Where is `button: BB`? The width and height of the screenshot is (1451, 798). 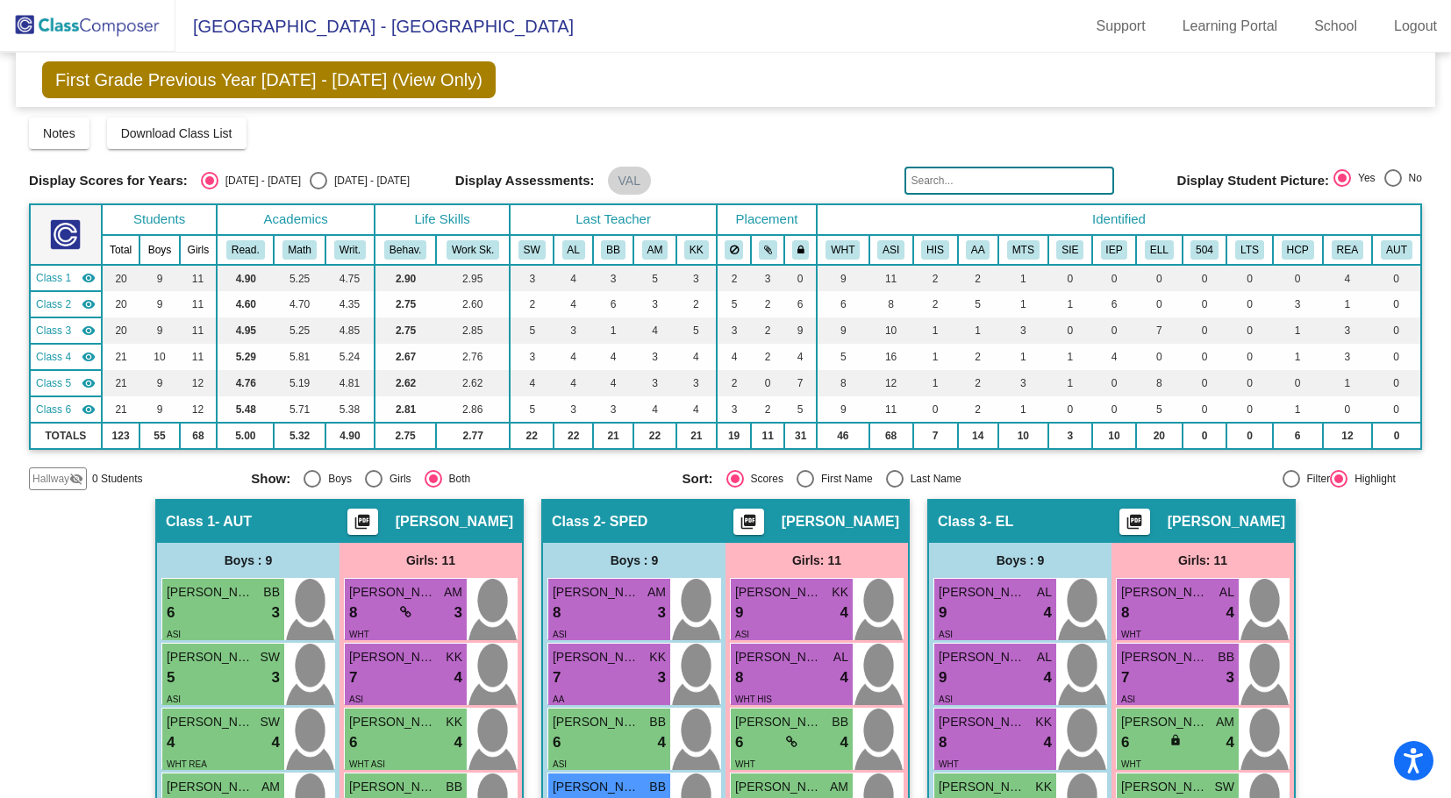 button: BB is located at coordinates (613, 250).